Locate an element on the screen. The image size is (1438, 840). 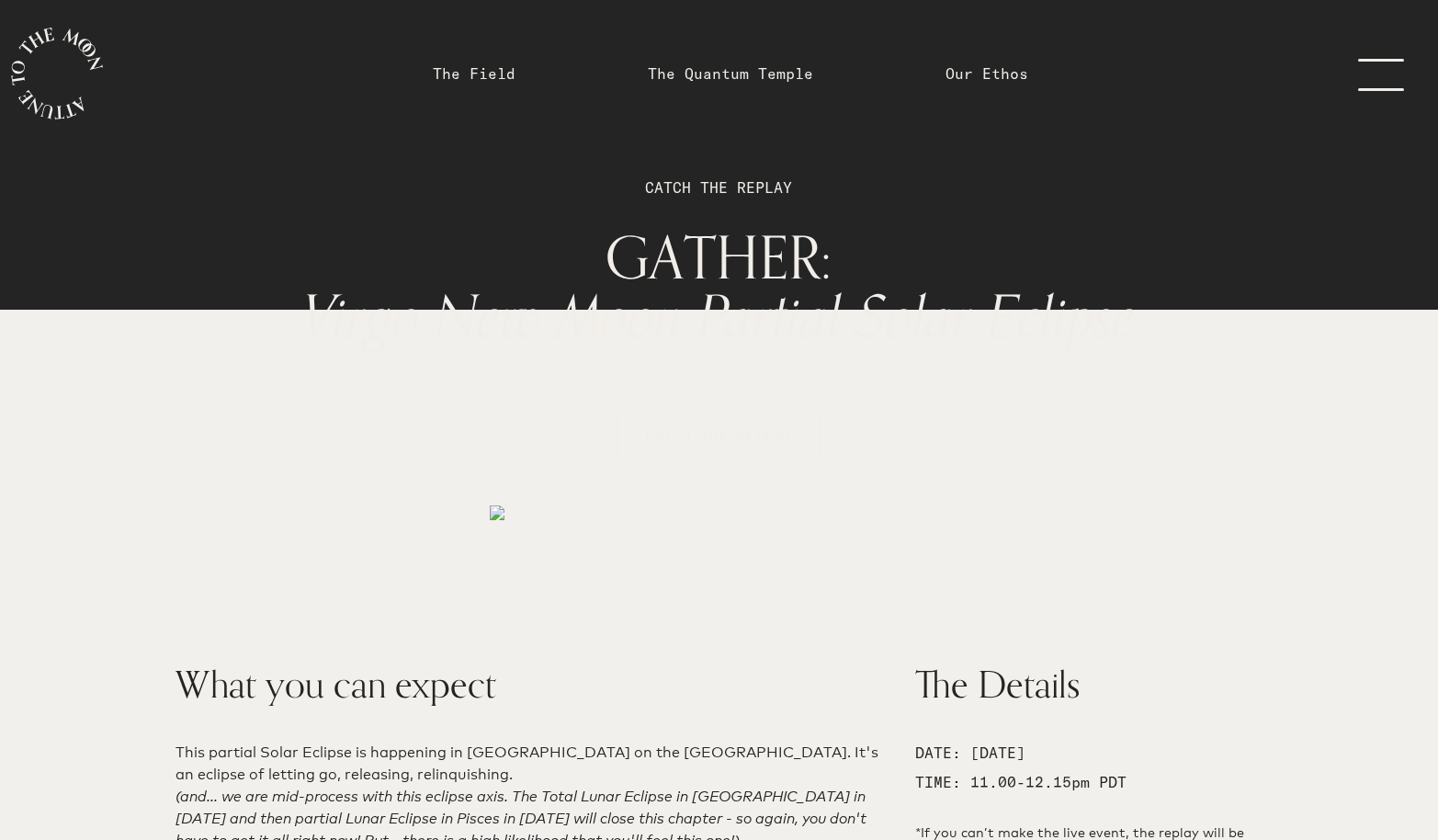
a: The Field is located at coordinates (475, 74).